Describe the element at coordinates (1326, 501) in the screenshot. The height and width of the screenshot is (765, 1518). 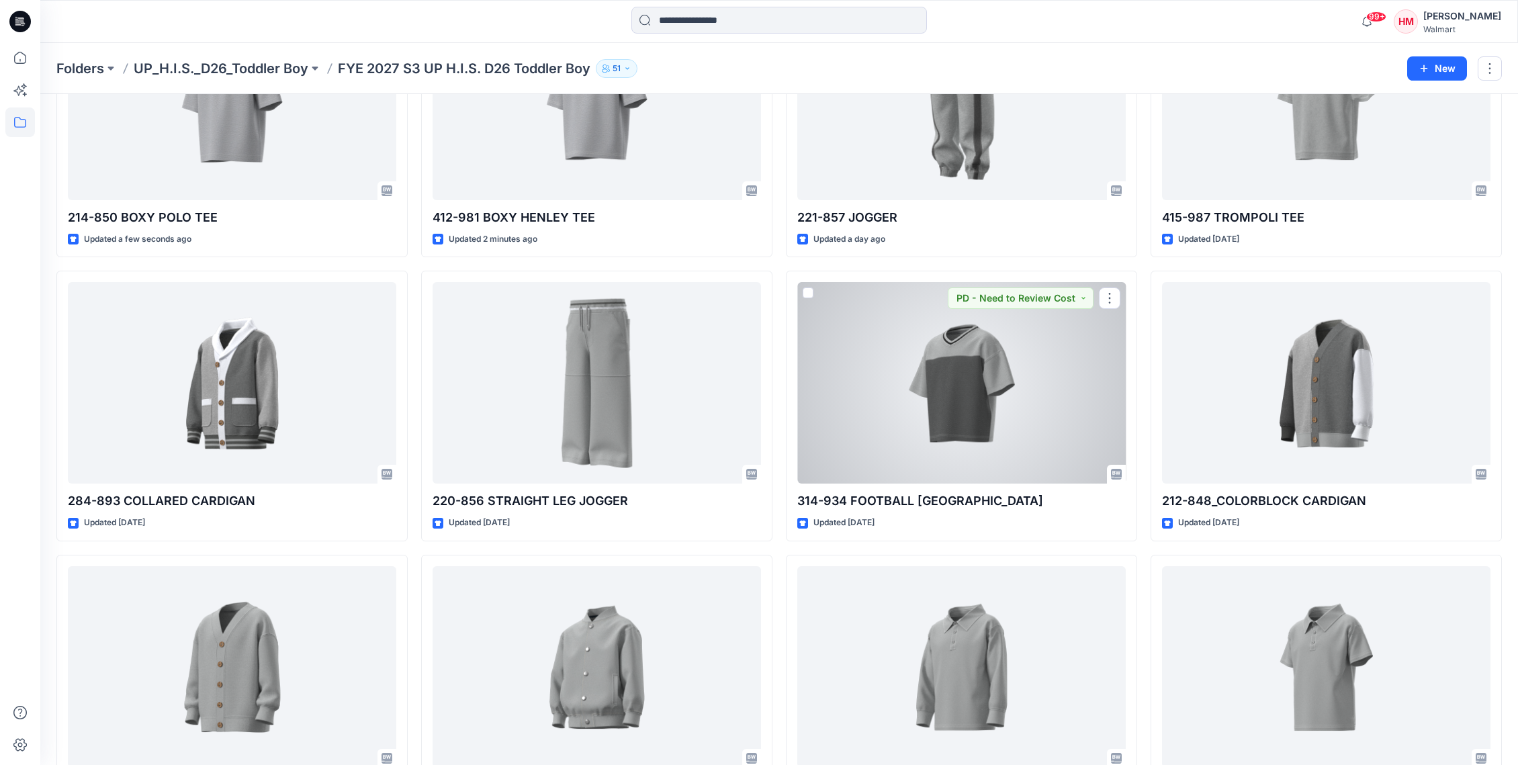
I see `p: 212-848_COLORBLOCK CARDIGAN` at that location.